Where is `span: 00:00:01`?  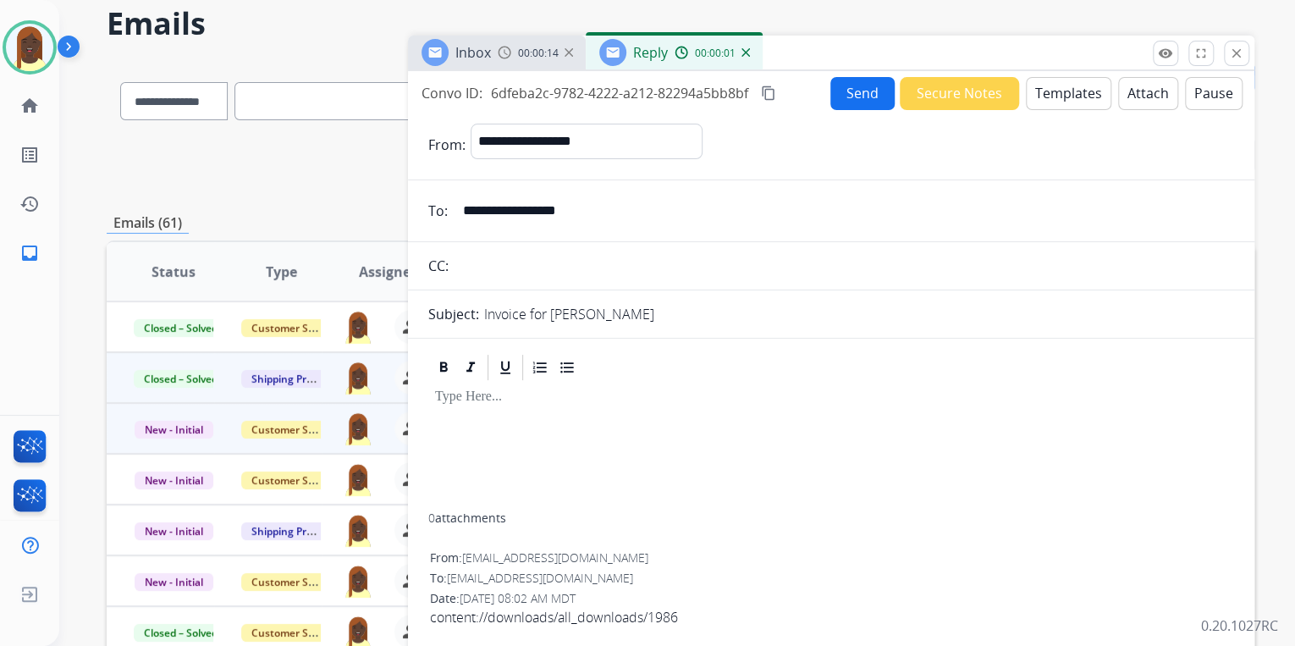
span: 00:00:01 is located at coordinates (715, 53).